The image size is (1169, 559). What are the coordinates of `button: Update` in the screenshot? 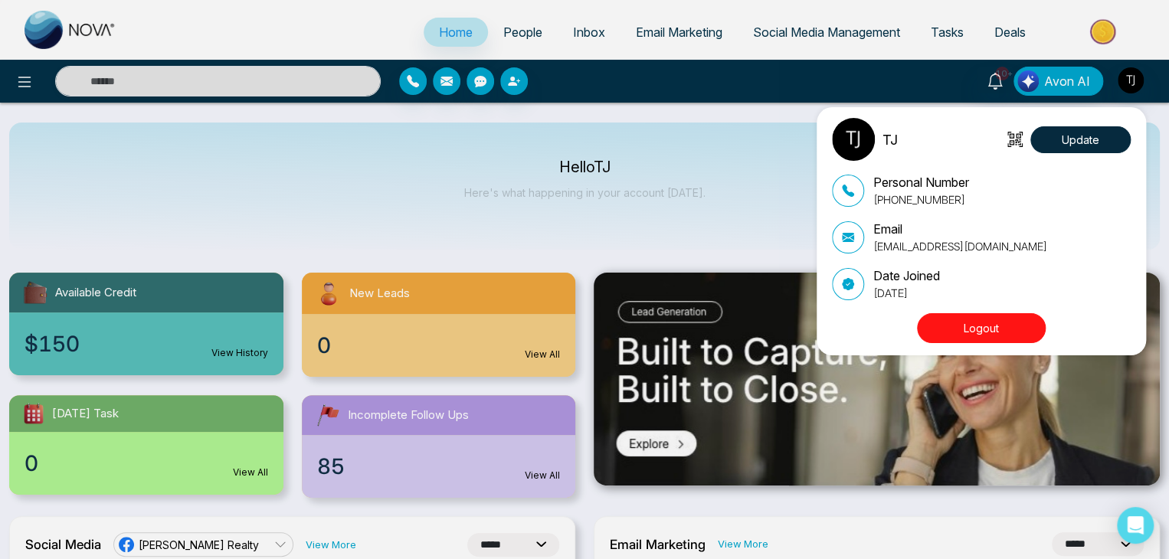 It's located at (1080, 139).